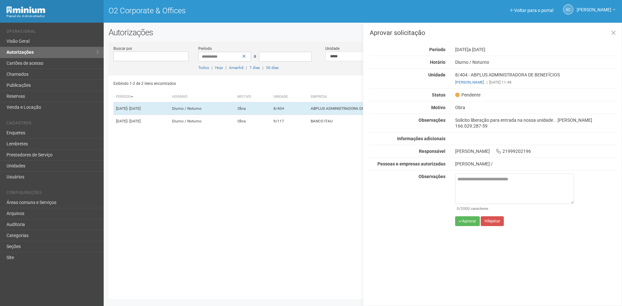 This screenshot has width=622, height=306. Describe the element at coordinates (233, 11) in the screenshot. I see `h1: O2 Corporate & Offices` at that location.